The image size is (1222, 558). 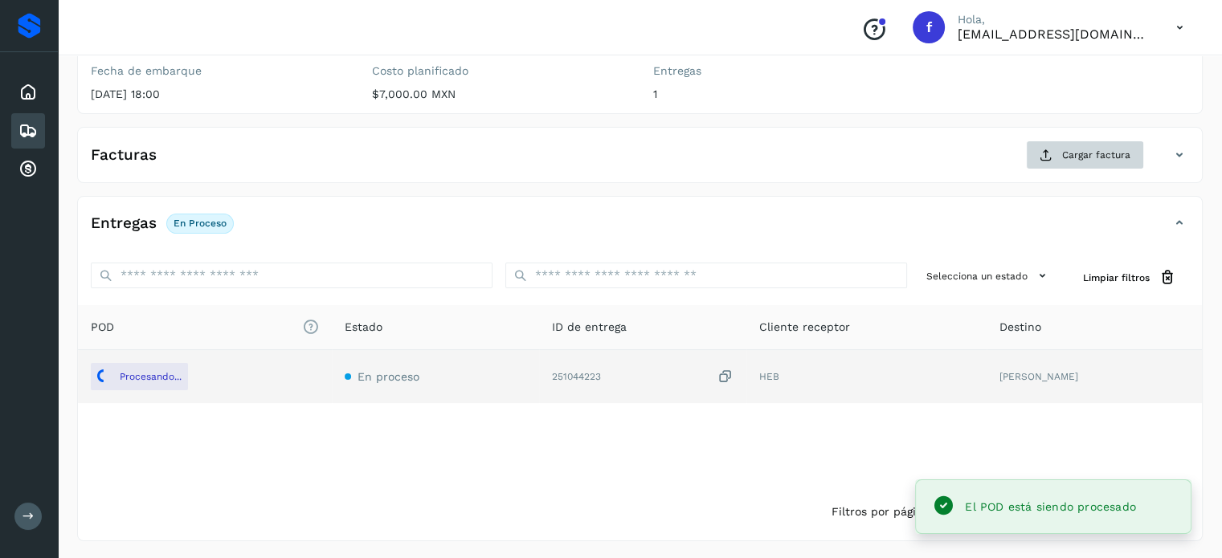 What do you see at coordinates (1020, 327) in the screenshot?
I see `span: Destino` at bounding box center [1020, 327].